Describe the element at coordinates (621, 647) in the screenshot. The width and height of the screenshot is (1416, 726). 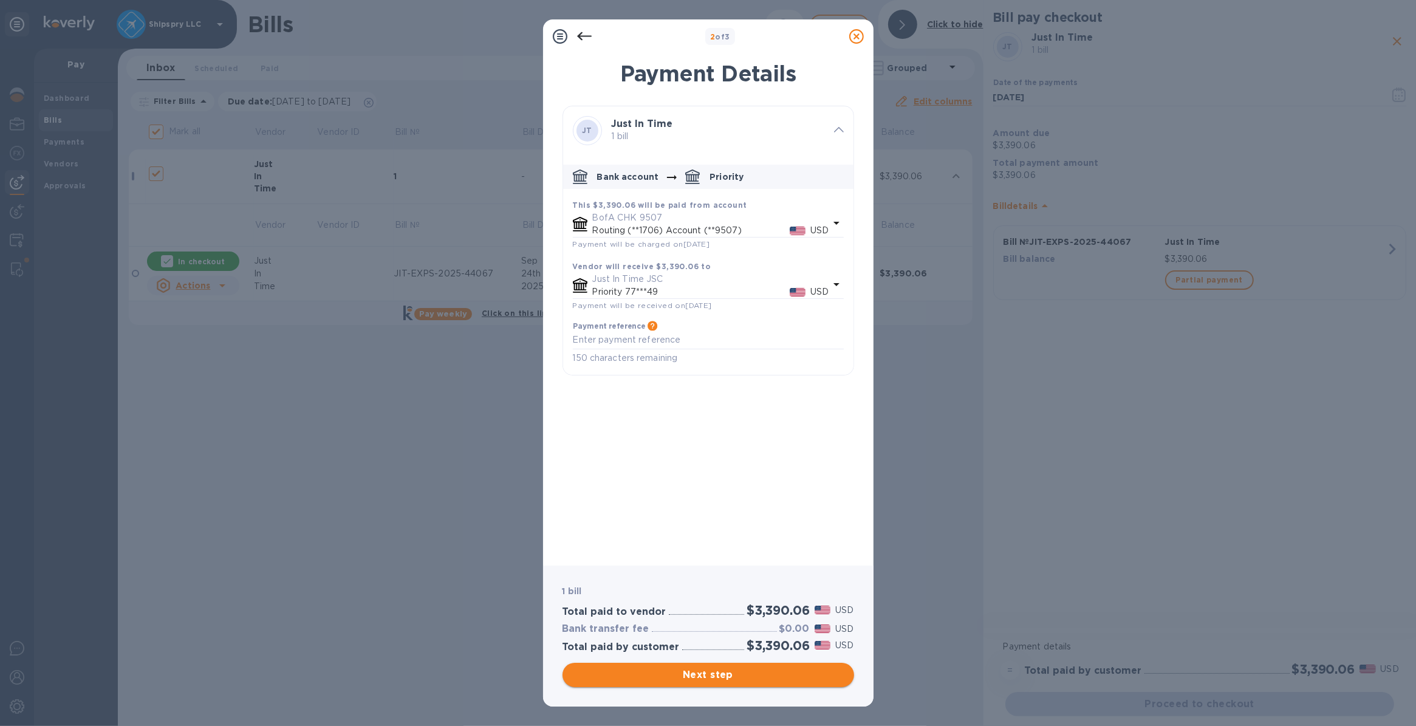
I see `h3: Total paid by customer` at that location.